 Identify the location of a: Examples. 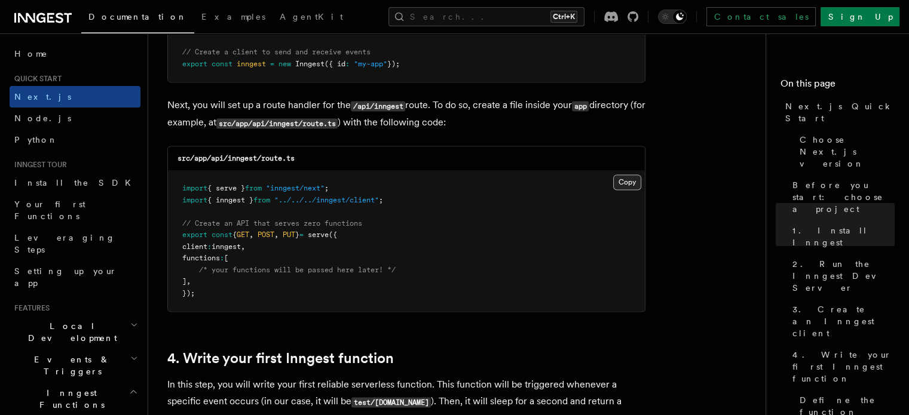
(233, 18).